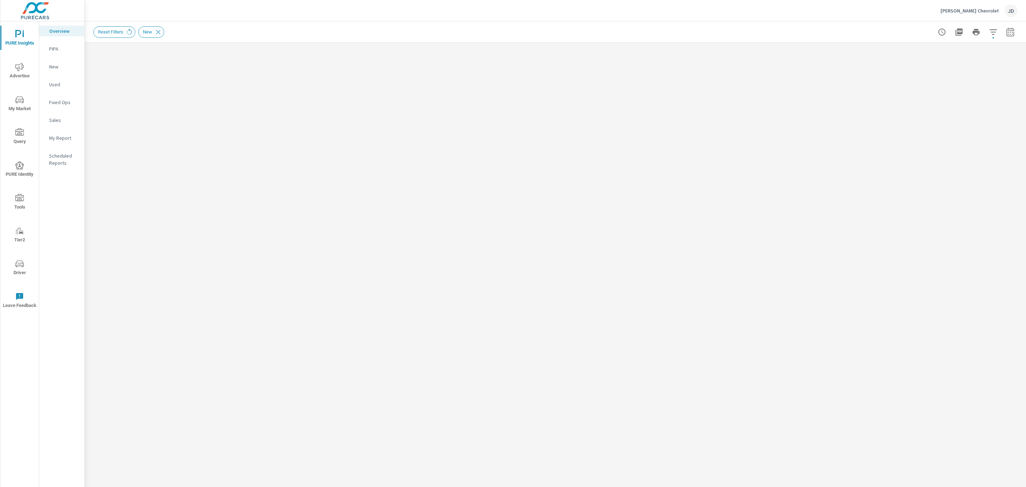  Describe the element at coordinates (20, 235) in the screenshot. I see `span: Tier2` at that location.